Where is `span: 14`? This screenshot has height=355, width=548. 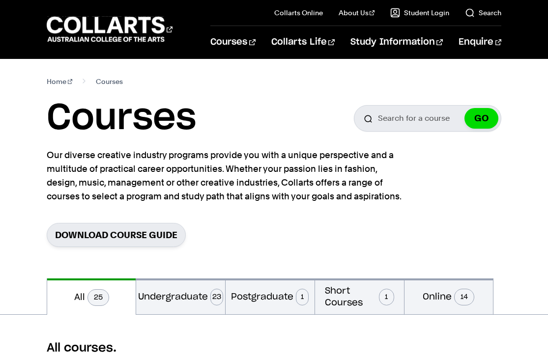 span: 14 is located at coordinates (464, 297).